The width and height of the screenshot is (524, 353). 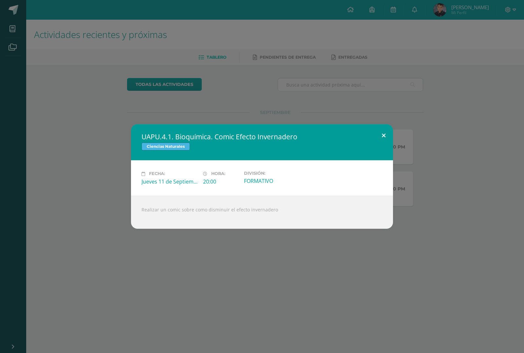 What do you see at coordinates (166, 146) in the screenshot?
I see `span: Ciencias Naturales` at bounding box center [166, 146].